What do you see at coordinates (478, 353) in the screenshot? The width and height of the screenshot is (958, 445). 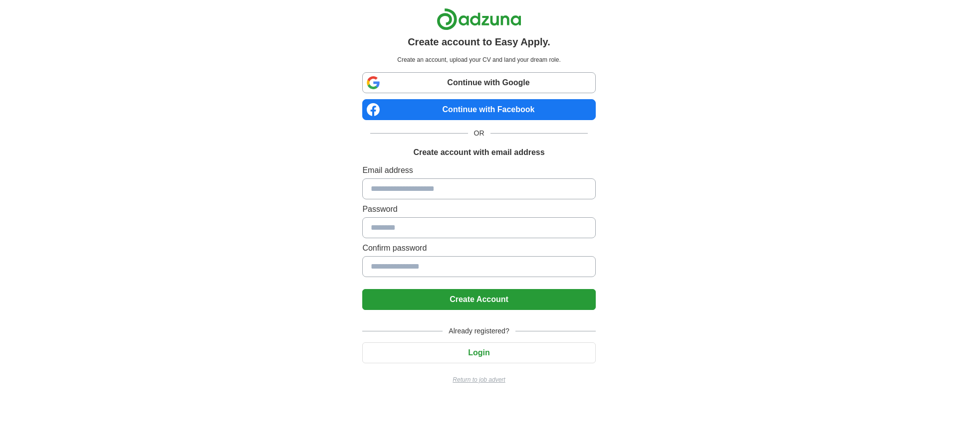 I see `button: Login` at bounding box center [478, 353].